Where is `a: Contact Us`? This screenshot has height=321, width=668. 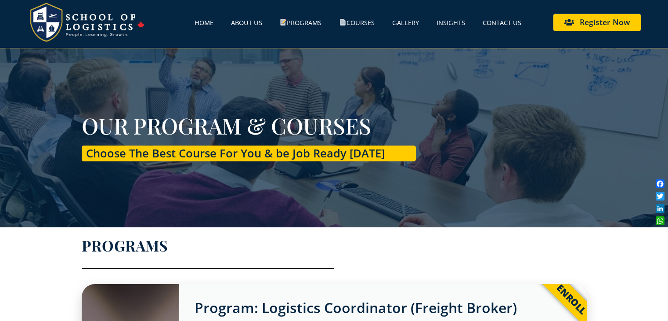 a: Contact Us is located at coordinates (502, 22).